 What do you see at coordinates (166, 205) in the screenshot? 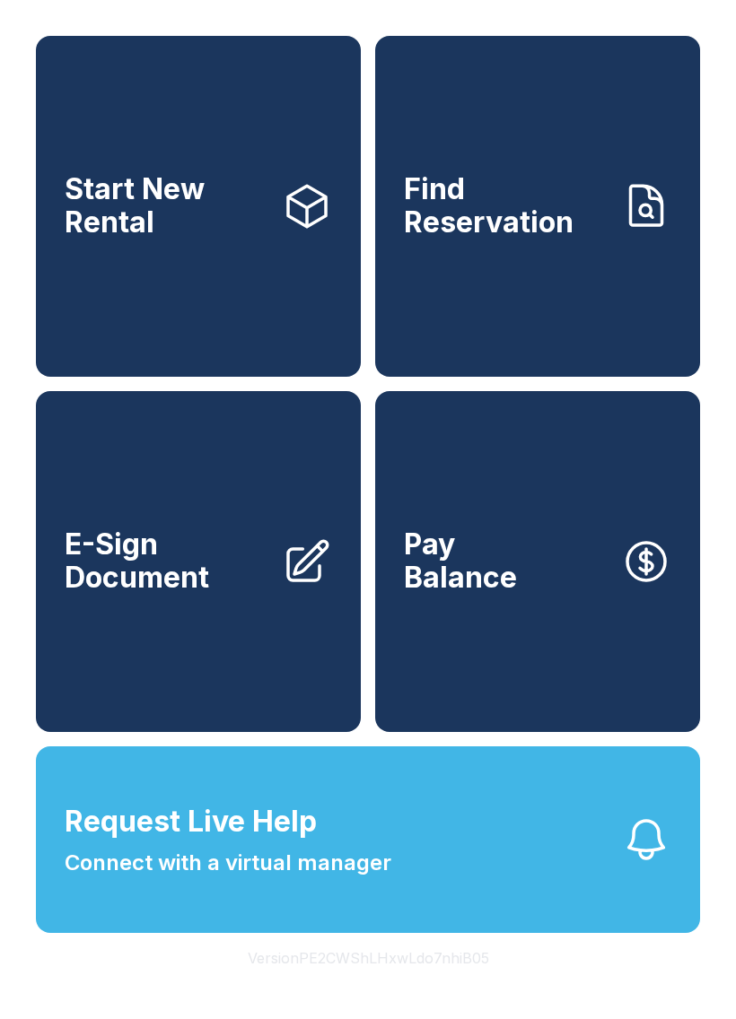
I see `span: Start New Rental` at bounding box center [166, 205].